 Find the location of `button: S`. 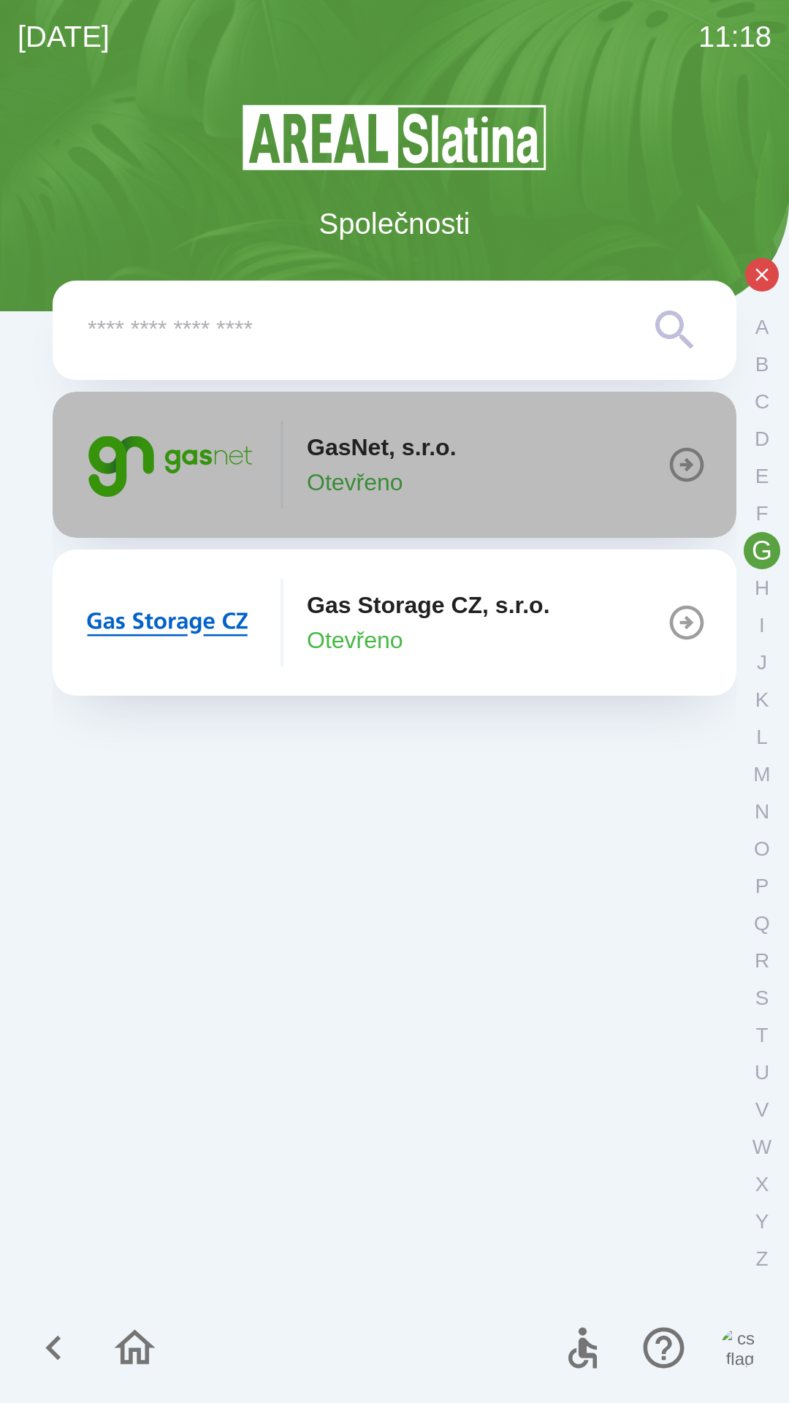

button: S is located at coordinates (762, 997).